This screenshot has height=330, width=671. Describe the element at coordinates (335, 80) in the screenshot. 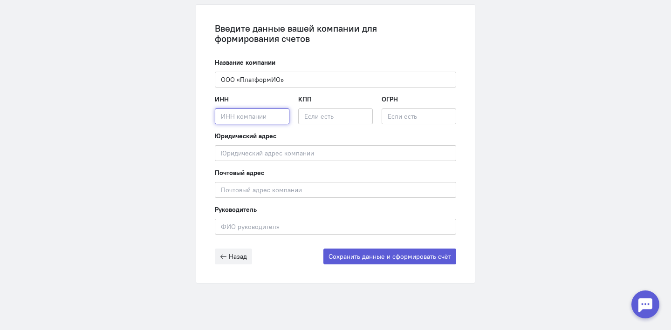

I see `input: Название компании, например «ООО “Огого“»` at that location.